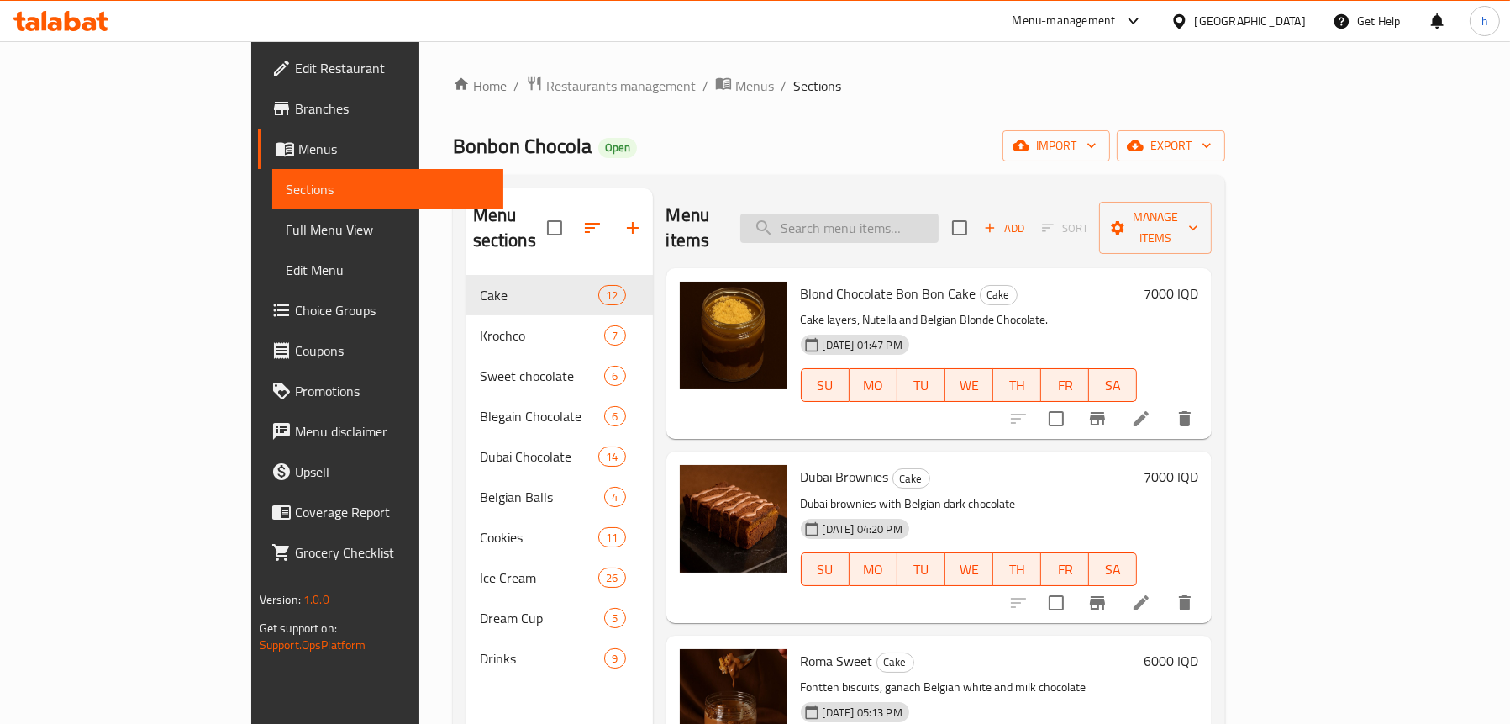 The width and height of the screenshot is (1510, 724). Describe the element at coordinates (969, 319) in the screenshot. I see `p: Cake layers, Nutella and Belgian Blonde Chocolate.` at that location.